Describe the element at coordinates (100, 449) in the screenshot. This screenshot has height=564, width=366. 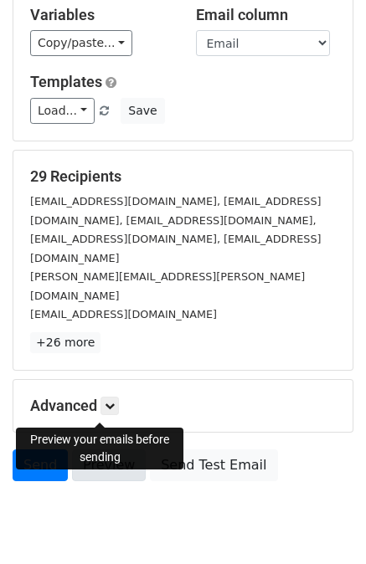
I see `div: Preview your emails before sending` at that location.